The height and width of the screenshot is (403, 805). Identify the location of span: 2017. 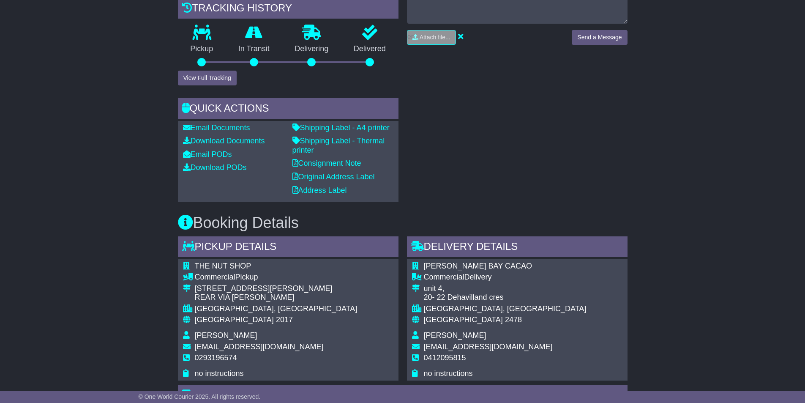
(284, 319).